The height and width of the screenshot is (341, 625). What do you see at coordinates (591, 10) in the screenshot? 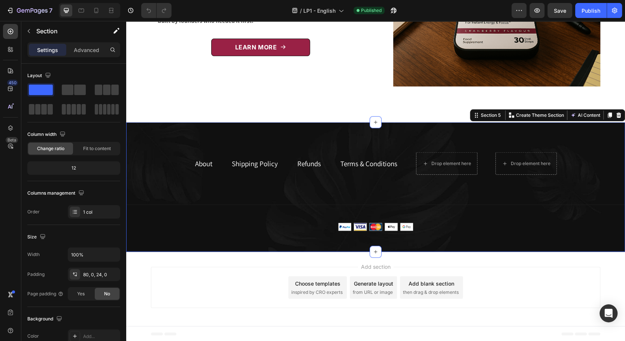
I see `div: Publish` at bounding box center [591, 10].